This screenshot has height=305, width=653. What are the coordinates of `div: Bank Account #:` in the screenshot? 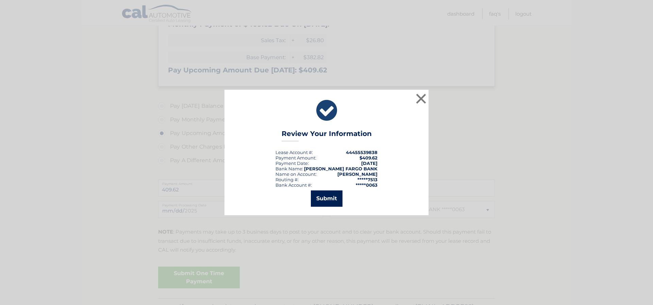 It's located at (293, 185).